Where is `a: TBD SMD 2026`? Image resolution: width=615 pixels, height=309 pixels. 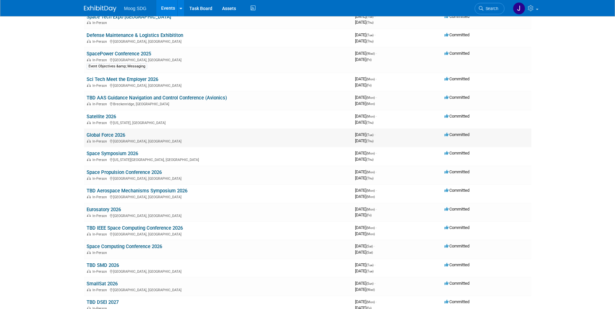
a: TBD SMD 2026 is located at coordinates (103, 266).